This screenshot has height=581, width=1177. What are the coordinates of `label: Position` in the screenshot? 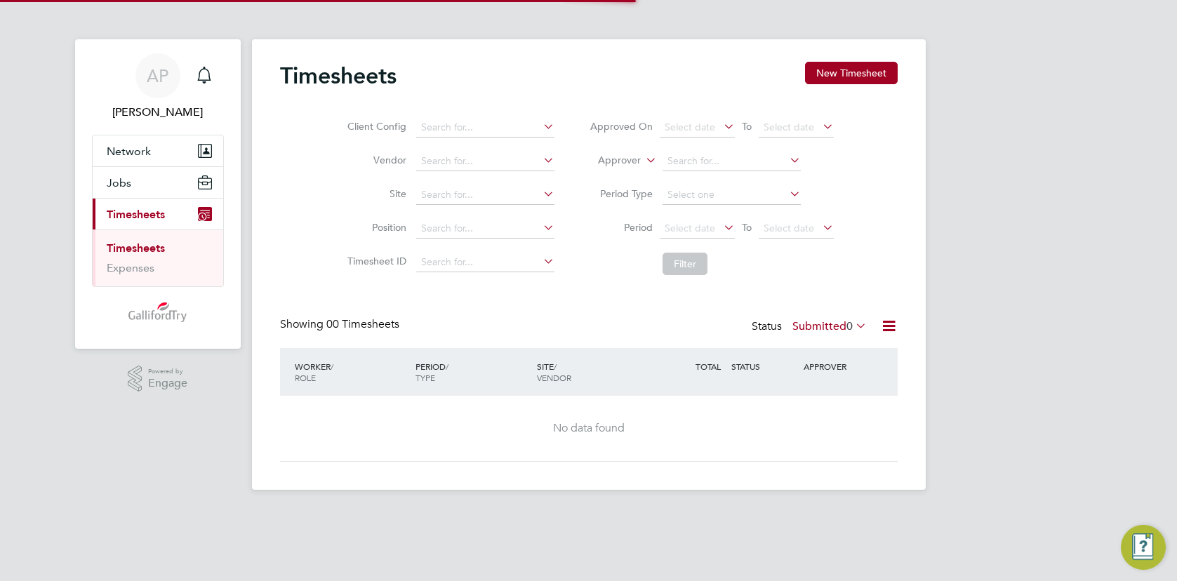 It's located at (375, 227).